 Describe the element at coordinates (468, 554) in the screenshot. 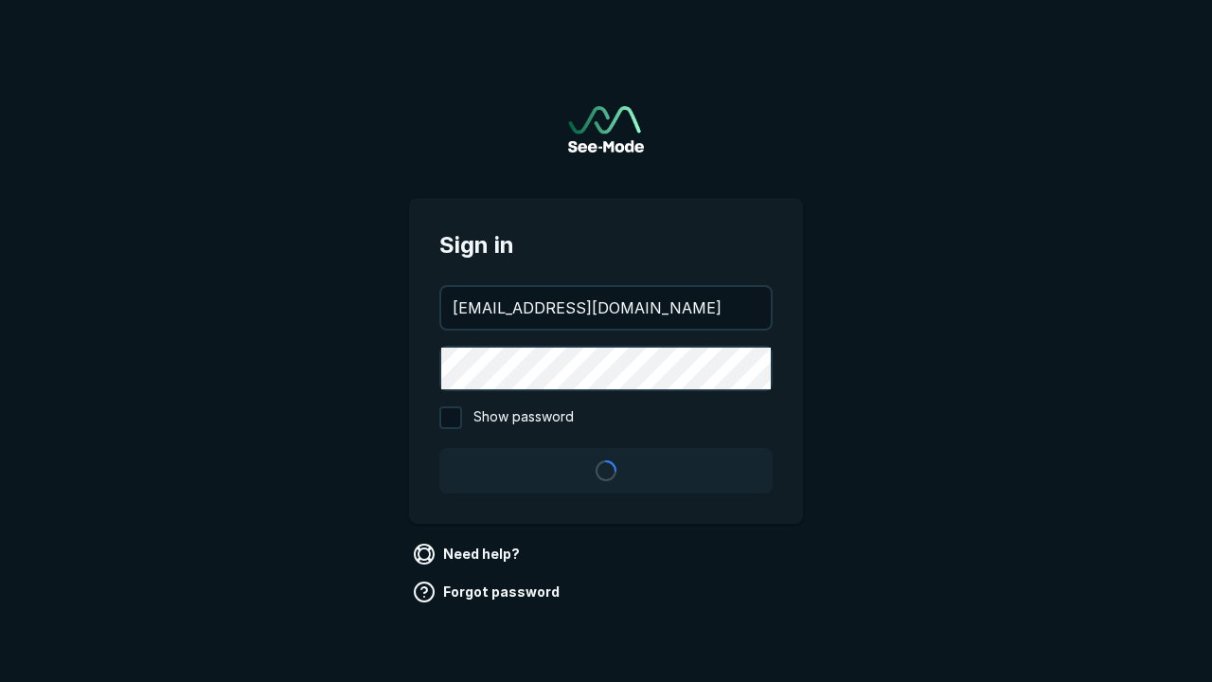

I see `a: Need help?` at that location.